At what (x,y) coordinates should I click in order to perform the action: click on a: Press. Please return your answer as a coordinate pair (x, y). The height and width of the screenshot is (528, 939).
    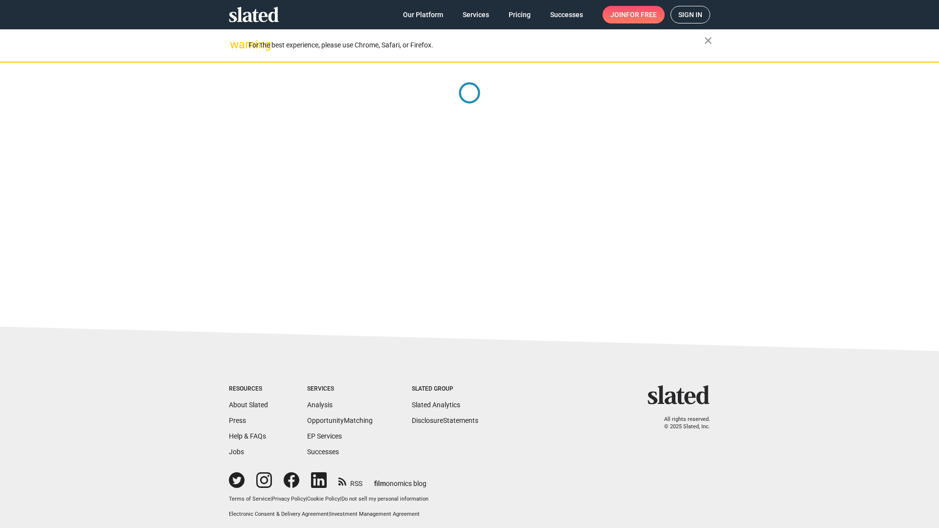
    Looking at the image, I should click on (237, 421).